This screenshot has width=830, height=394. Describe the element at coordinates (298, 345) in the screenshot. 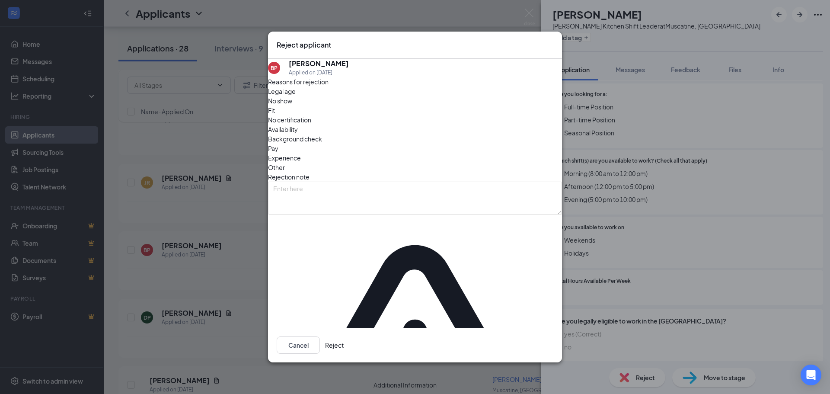

I see `button: Cancel` at that location.